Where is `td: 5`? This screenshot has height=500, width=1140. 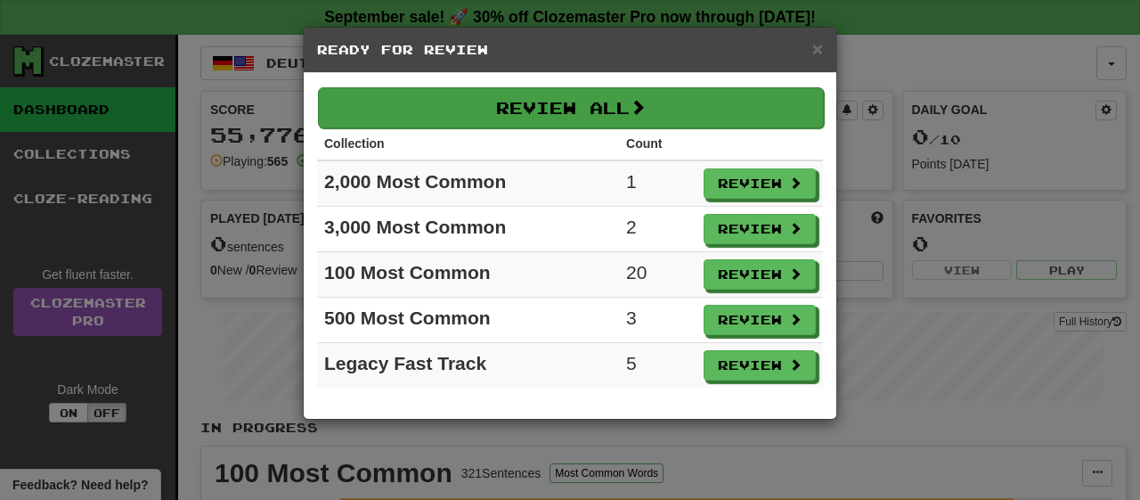 td: 5 is located at coordinates (657, 365).